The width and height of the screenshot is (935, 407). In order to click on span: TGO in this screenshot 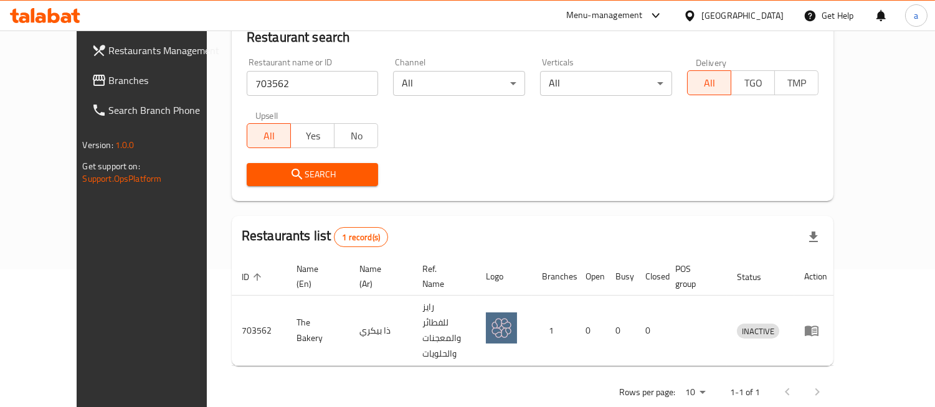, I will do `click(753, 83)`.